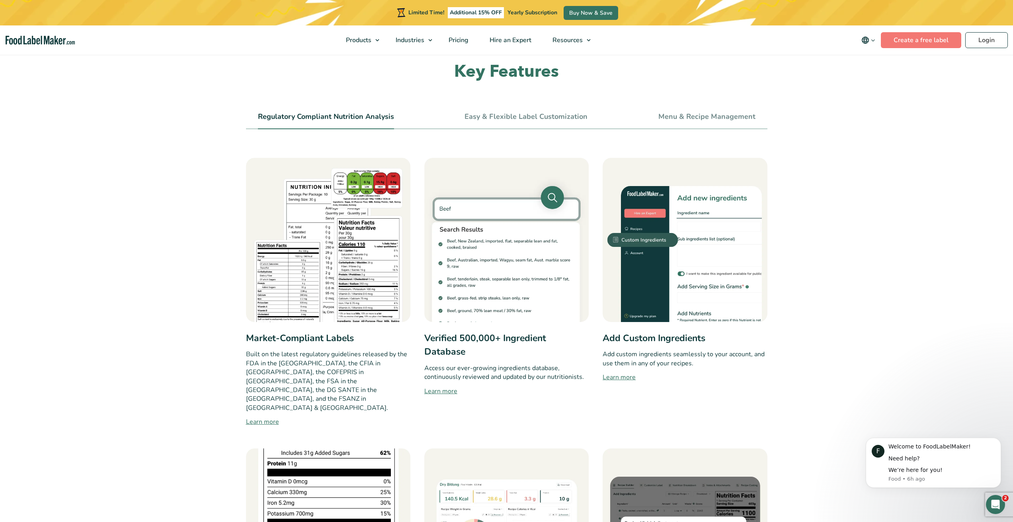 This screenshot has height=522, width=1013. Describe the element at coordinates (1005, 499) in the screenshot. I see `span: 2` at that location.